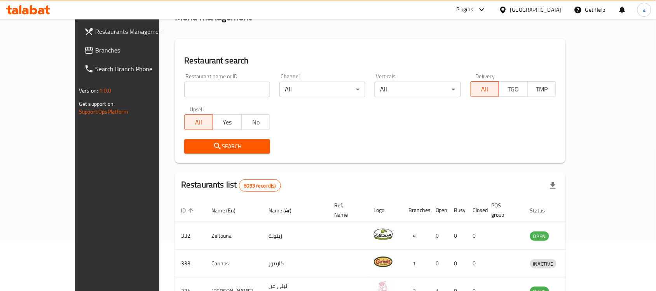 This screenshot has height=291, width=656. What do you see at coordinates (385, 210) in the screenshot?
I see `th: Logo` at bounding box center [385, 210].